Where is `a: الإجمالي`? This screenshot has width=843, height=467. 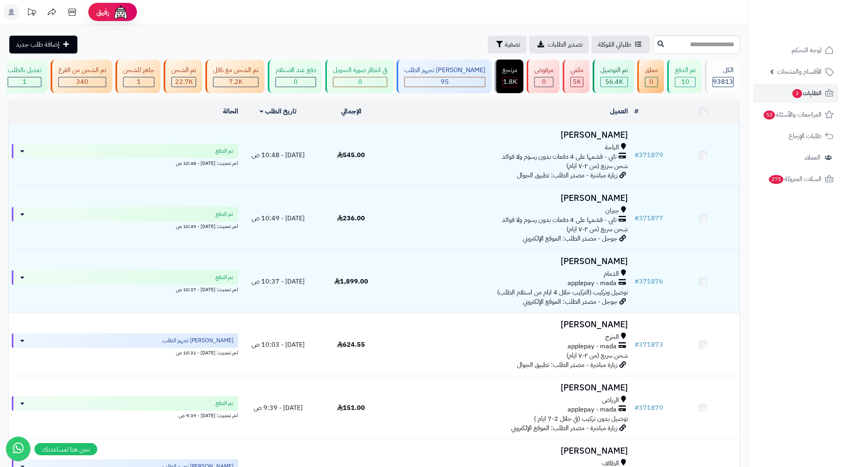 a: الإجمالي is located at coordinates (351, 111).